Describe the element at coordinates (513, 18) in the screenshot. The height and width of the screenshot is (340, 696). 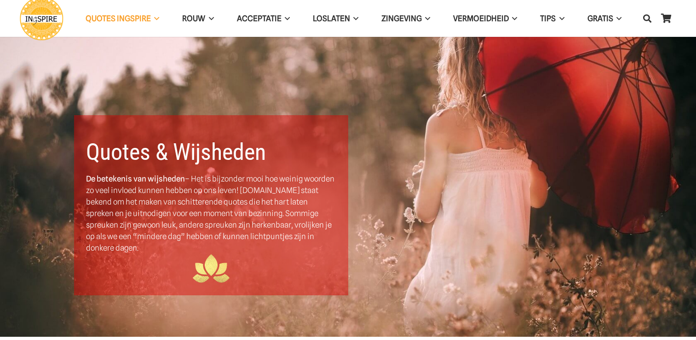
I see `span: VERMOEIDHEID Menu` at that location.